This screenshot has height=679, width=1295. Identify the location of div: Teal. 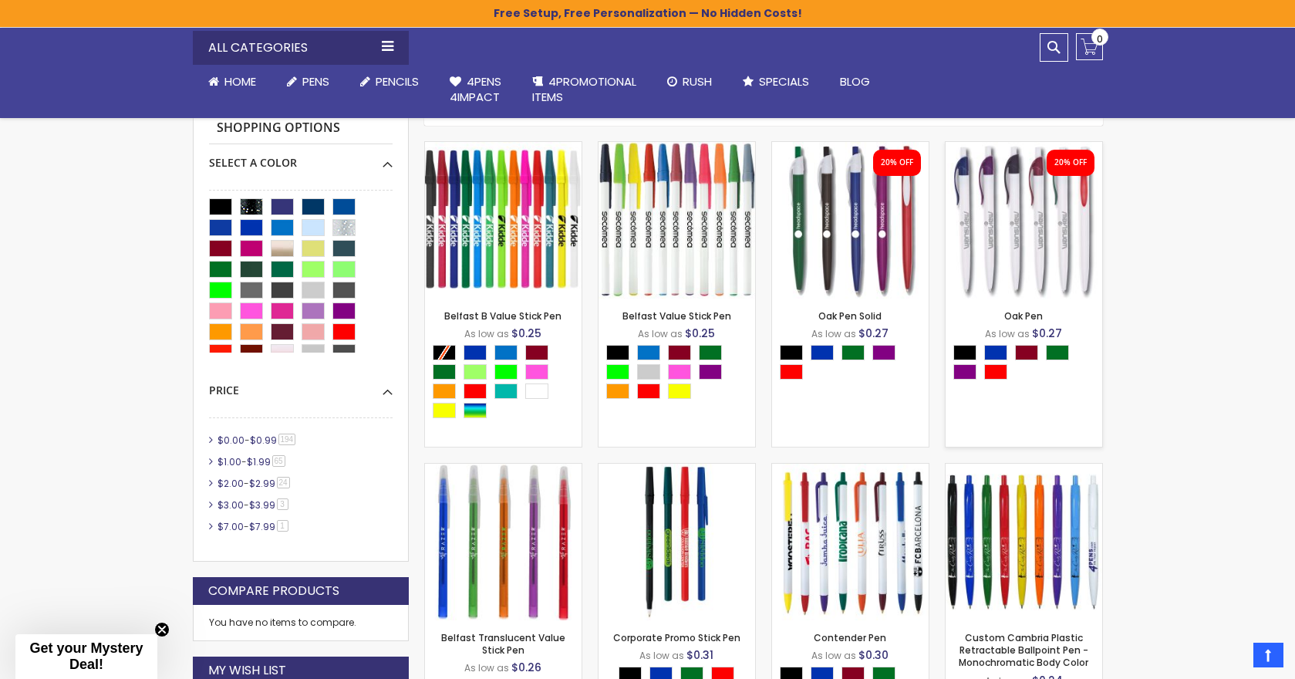
(506, 391).